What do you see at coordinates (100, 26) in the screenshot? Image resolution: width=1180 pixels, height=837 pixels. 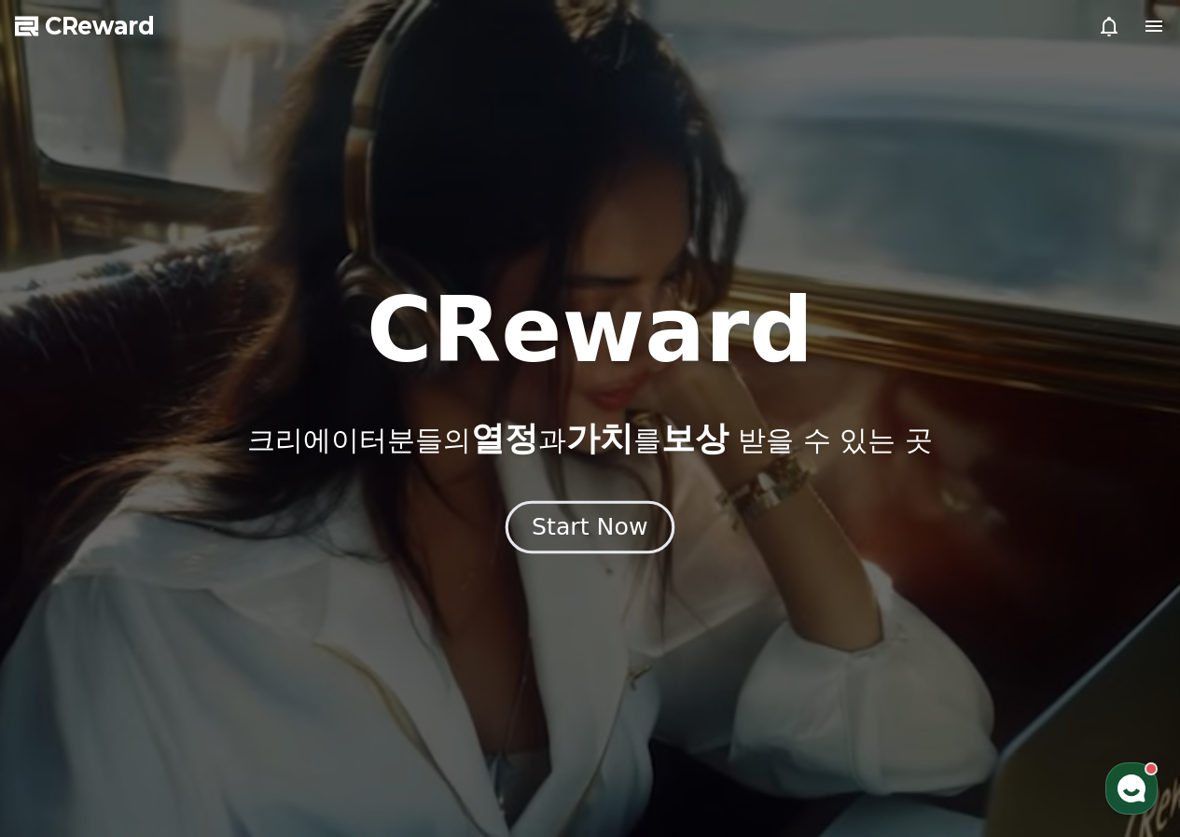 I see `span: CReward` at bounding box center [100, 26].